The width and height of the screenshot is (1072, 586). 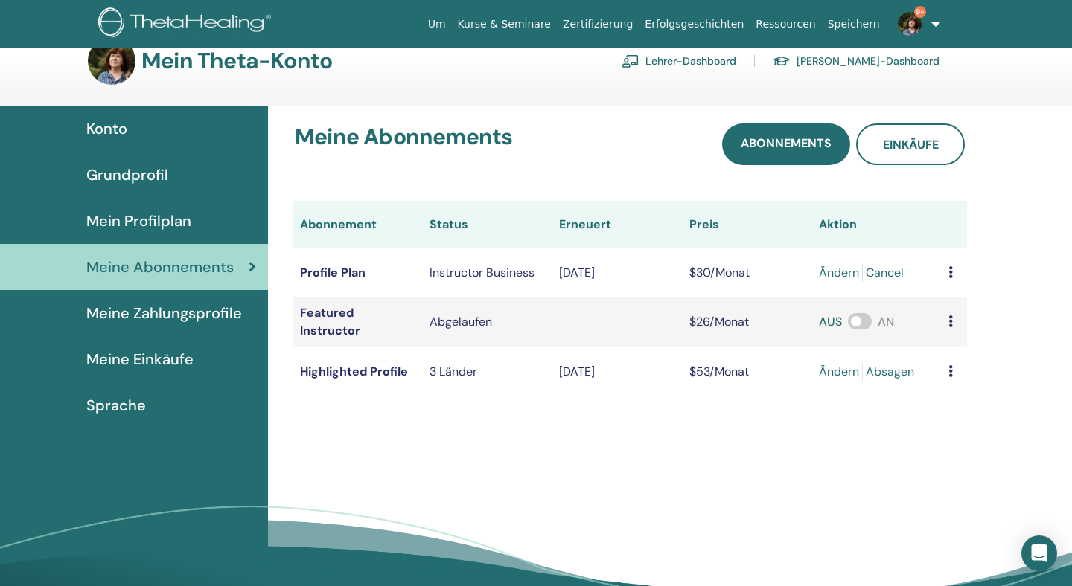 I want to click on a: Erfolgsgeschichten, so click(x=694, y=24).